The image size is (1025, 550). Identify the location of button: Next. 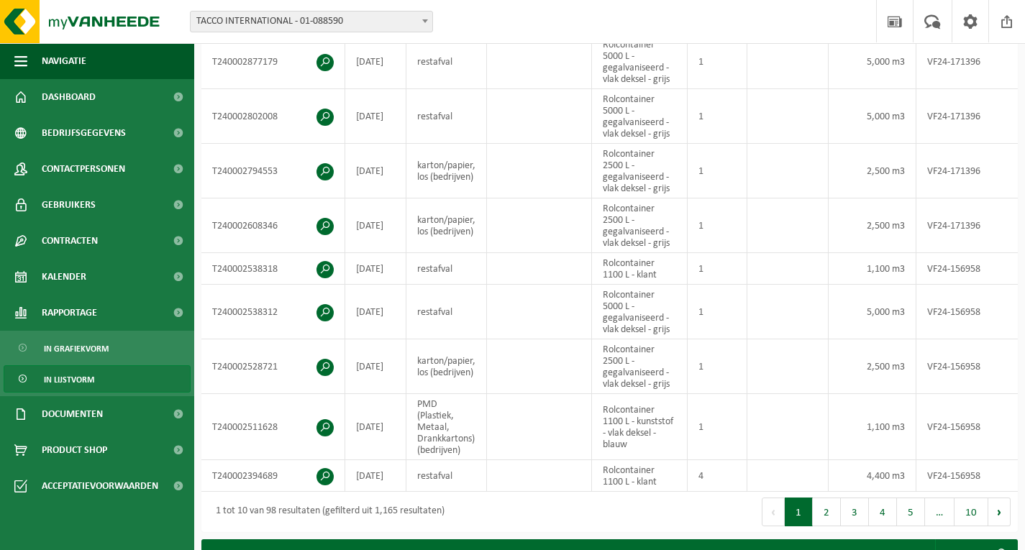
(999, 512).